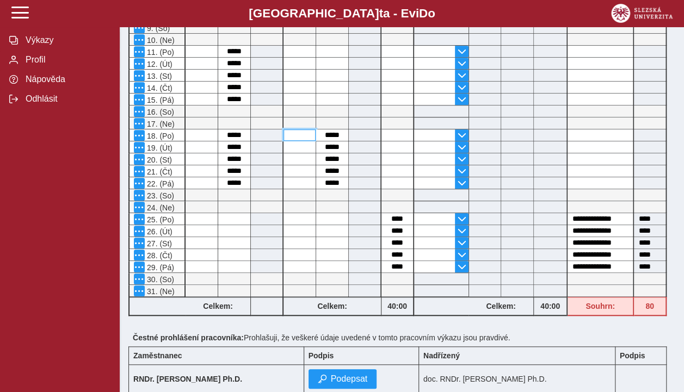 This screenshot has width=684, height=392. I want to click on span: 13. (St), so click(158, 76).